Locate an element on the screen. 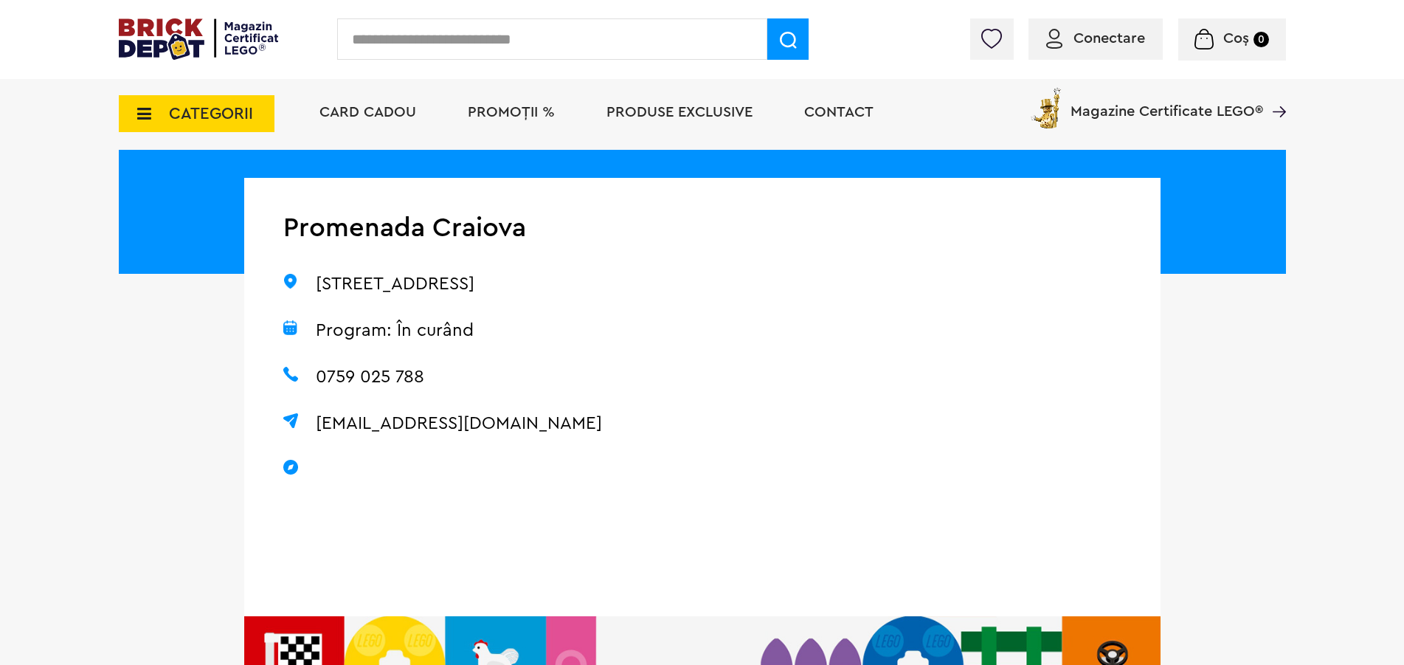  a: Conectare is located at coordinates (1096, 38).